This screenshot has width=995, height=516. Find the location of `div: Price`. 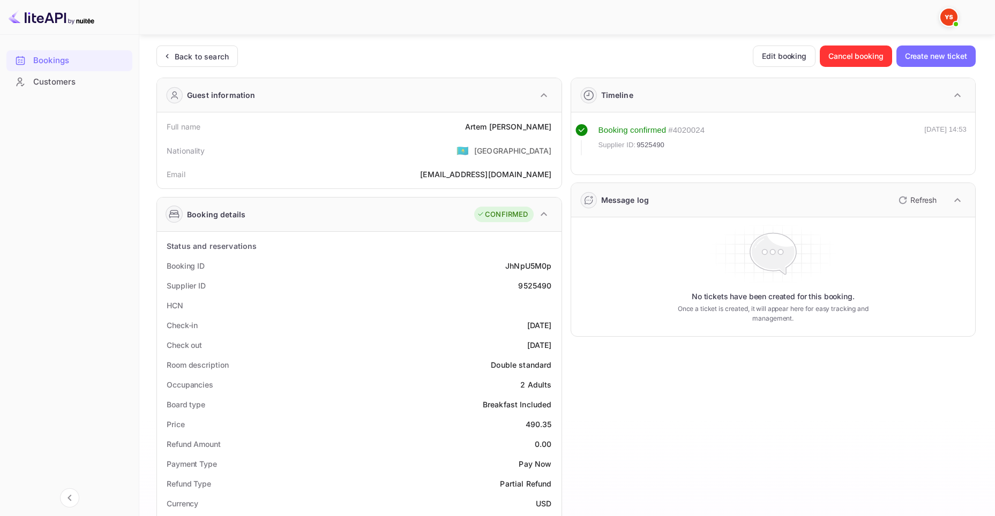

div: Price is located at coordinates (176, 424).